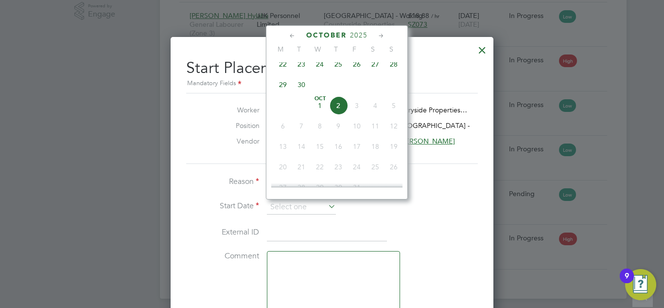  What do you see at coordinates (338, 146) in the screenshot?
I see `span: 16` at bounding box center [338, 146].